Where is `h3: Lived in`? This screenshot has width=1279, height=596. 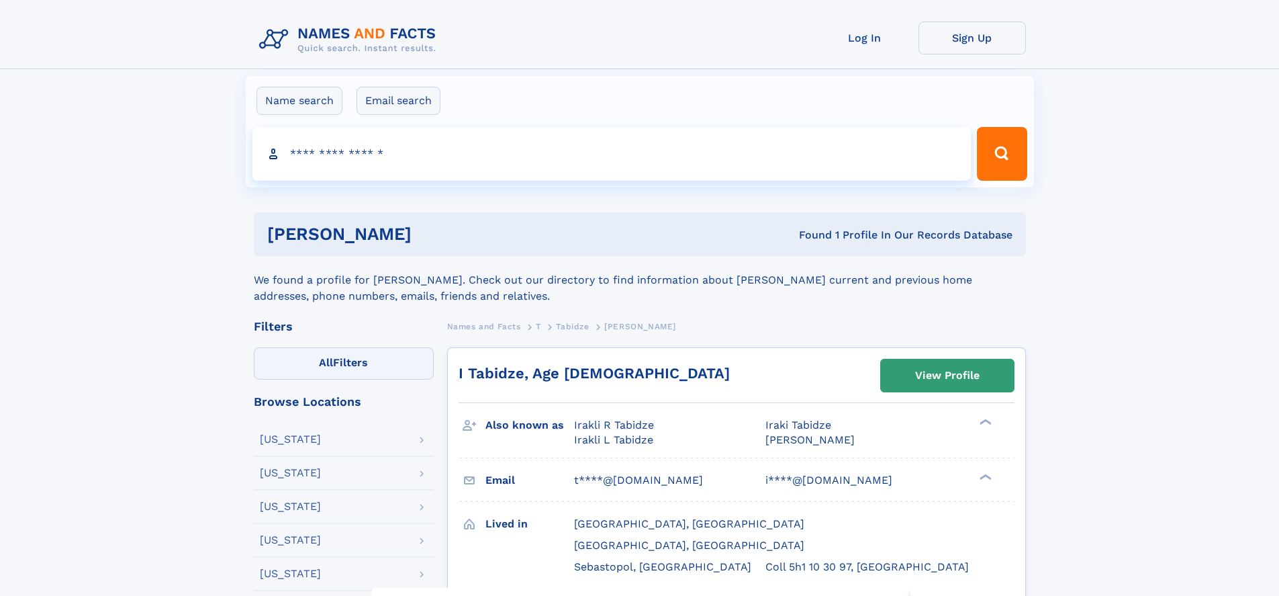 h3: Lived in is located at coordinates (530, 524).